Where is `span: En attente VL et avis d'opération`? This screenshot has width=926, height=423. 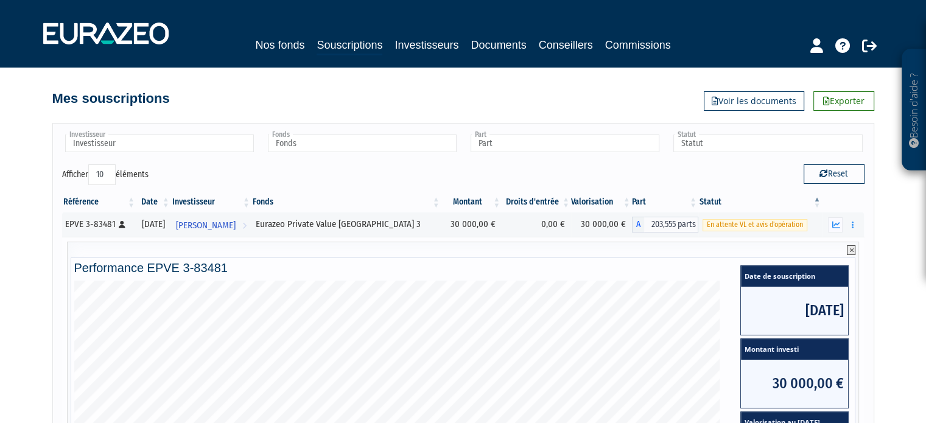
span: En attente VL et avis d'opération is located at coordinates (755, 225).